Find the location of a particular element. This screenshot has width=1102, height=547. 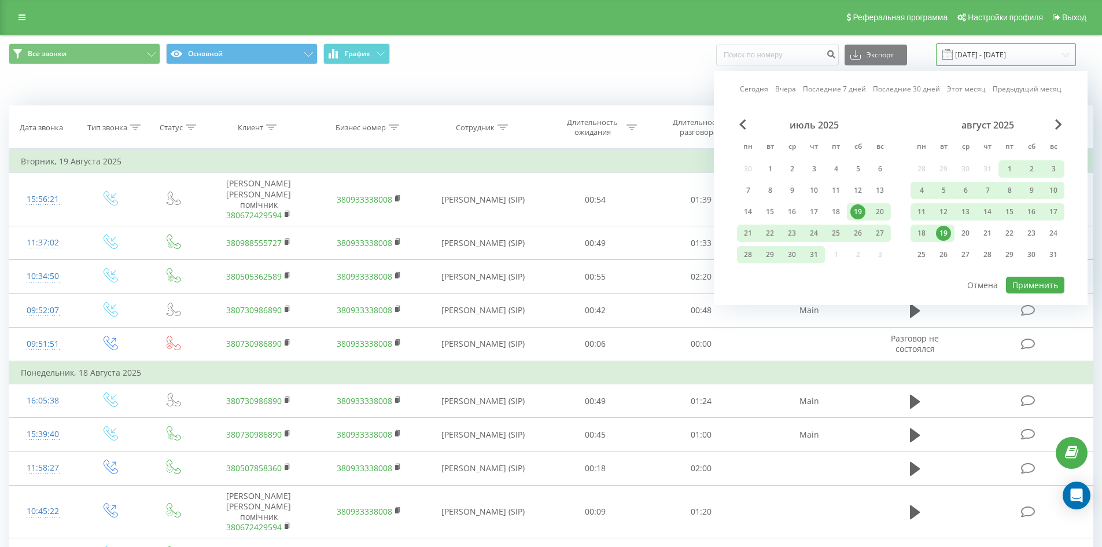

div: Статус is located at coordinates (171, 127).